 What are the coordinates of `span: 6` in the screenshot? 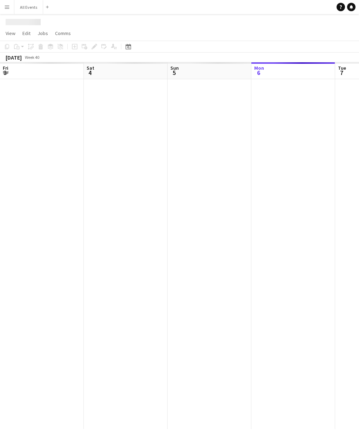 It's located at (258, 72).